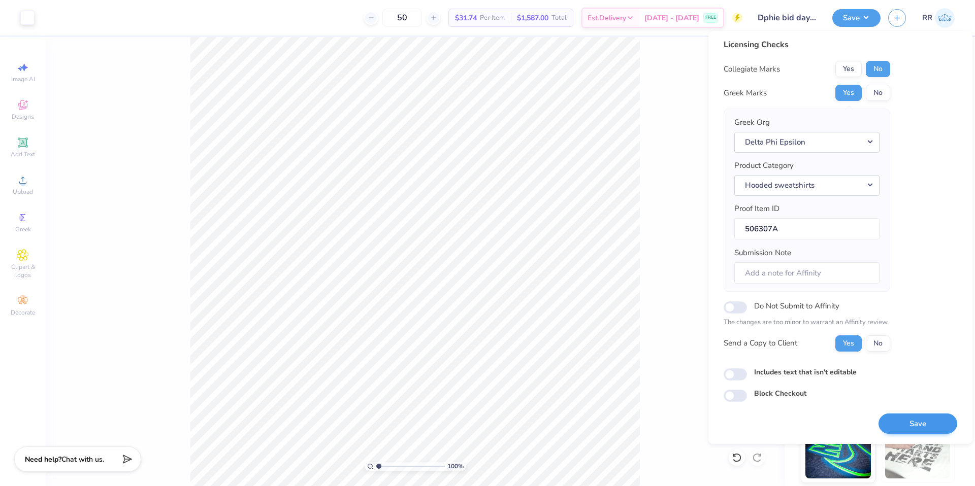 This screenshot has width=975, height=486. I want to click on span: $1,587.00, so click(533, 18).